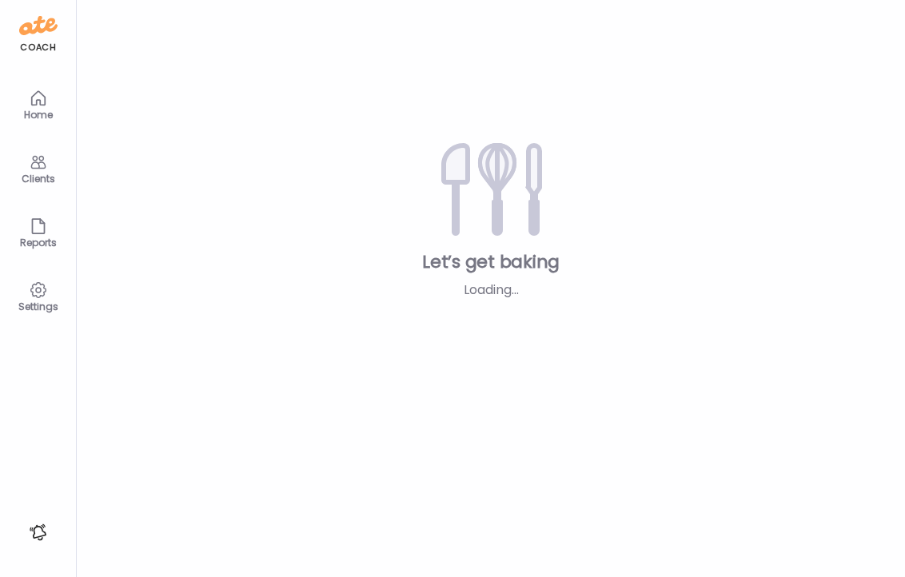 This screenshot has width=905, height=577. What do you see at coordinates (491, 262) in the screenshot?
I see `div: Let’s get baking` at bounding box center [491, 262].